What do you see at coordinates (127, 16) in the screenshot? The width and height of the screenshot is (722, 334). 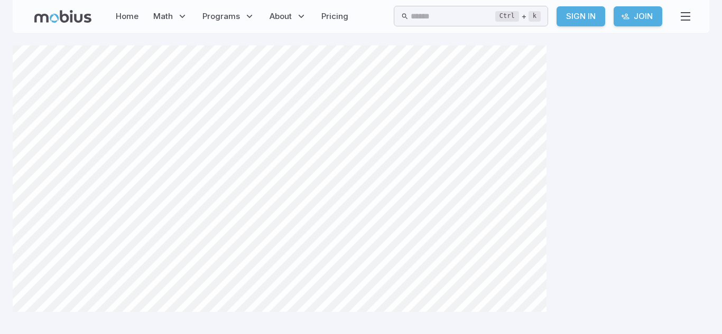 I see `a: Home` at bounding box center [127, 16].